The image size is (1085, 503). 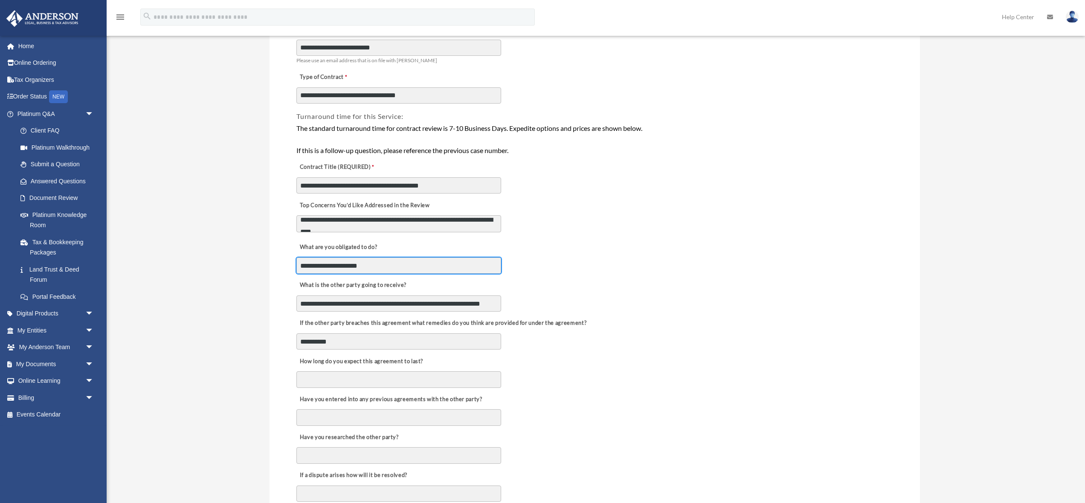 What do you see at coordinates (56, 348) in the screenshot?
I see `a: My Anderson Teamarrow_drop_down` at bounding box center [56, 348].